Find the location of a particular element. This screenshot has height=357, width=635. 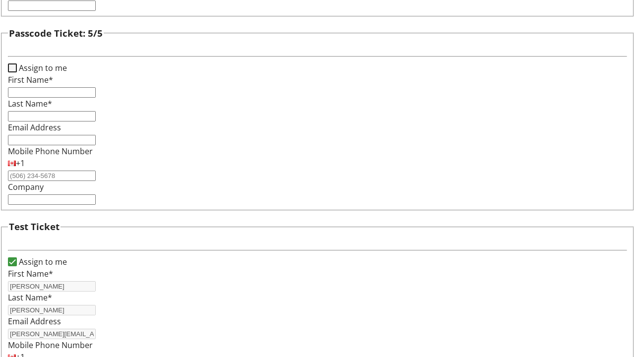

h3: Test Ticket is located at coordinates (34, 227).